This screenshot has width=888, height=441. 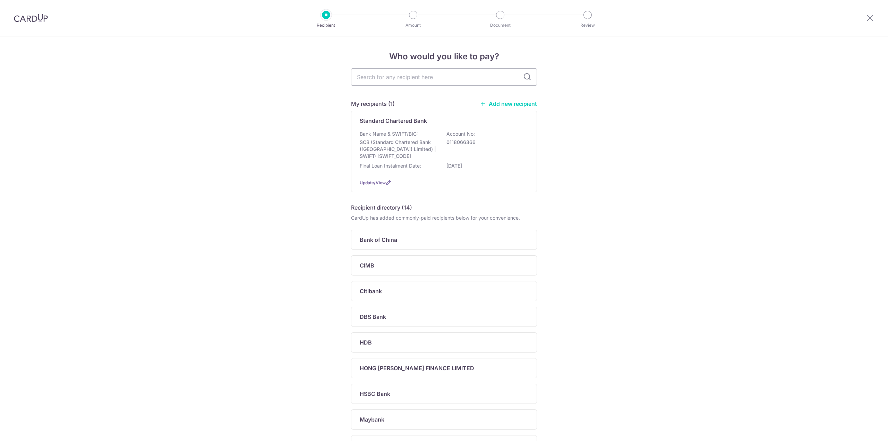 What do you see at coordinates (413, 25) in the screenshot?
I see `p: Amount` at bounding box center [413, 25].